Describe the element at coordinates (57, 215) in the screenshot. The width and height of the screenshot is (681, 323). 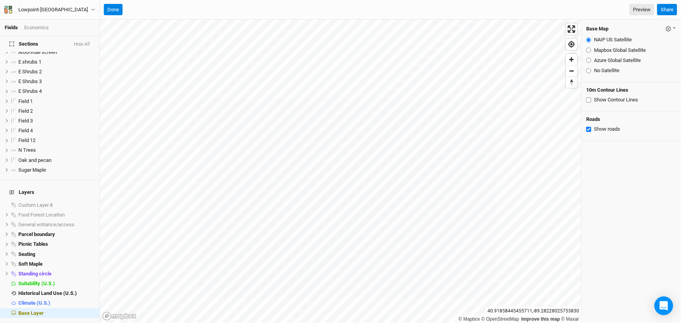
I see `div: Food Forest Location` at that location.